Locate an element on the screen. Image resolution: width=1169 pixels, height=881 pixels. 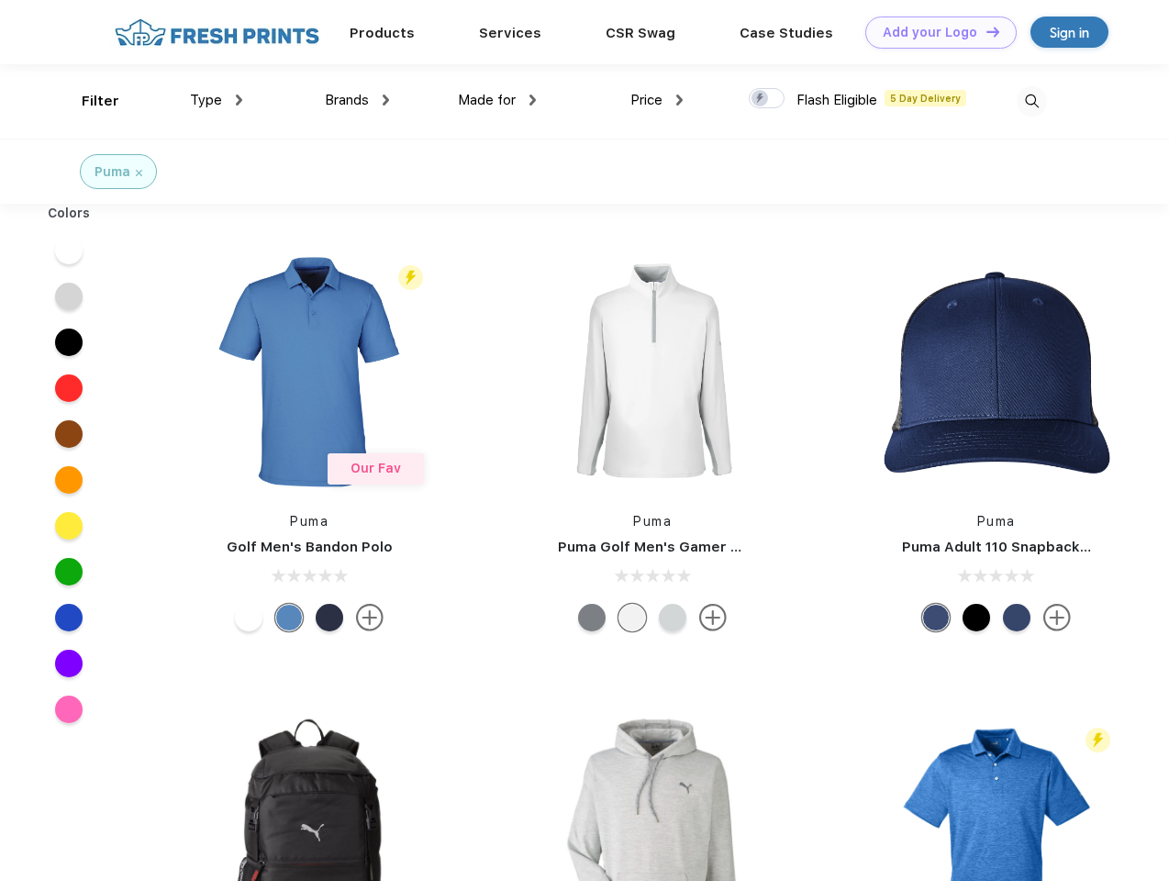
img: filter_cancel.svg is located at coordinates (139, 173).